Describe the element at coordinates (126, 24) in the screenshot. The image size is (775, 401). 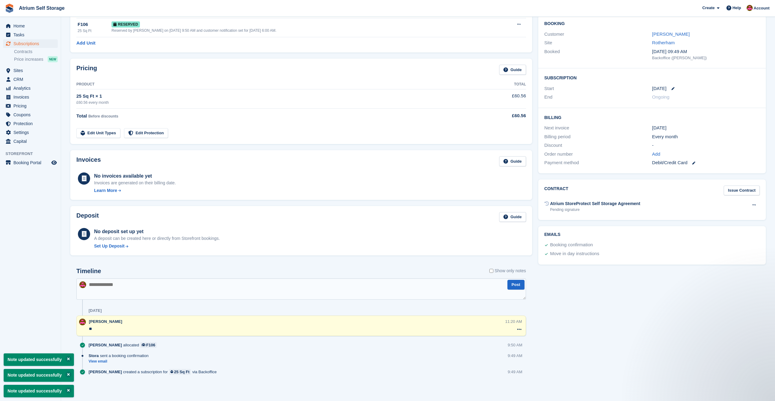
I see `span: Reserved` at that location.